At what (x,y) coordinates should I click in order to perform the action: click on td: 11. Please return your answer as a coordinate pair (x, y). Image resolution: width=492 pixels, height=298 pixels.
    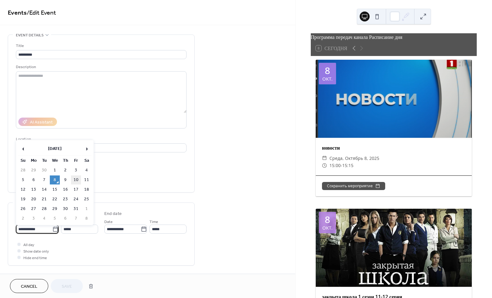
    Looking at the image, I should click on (87, 180).